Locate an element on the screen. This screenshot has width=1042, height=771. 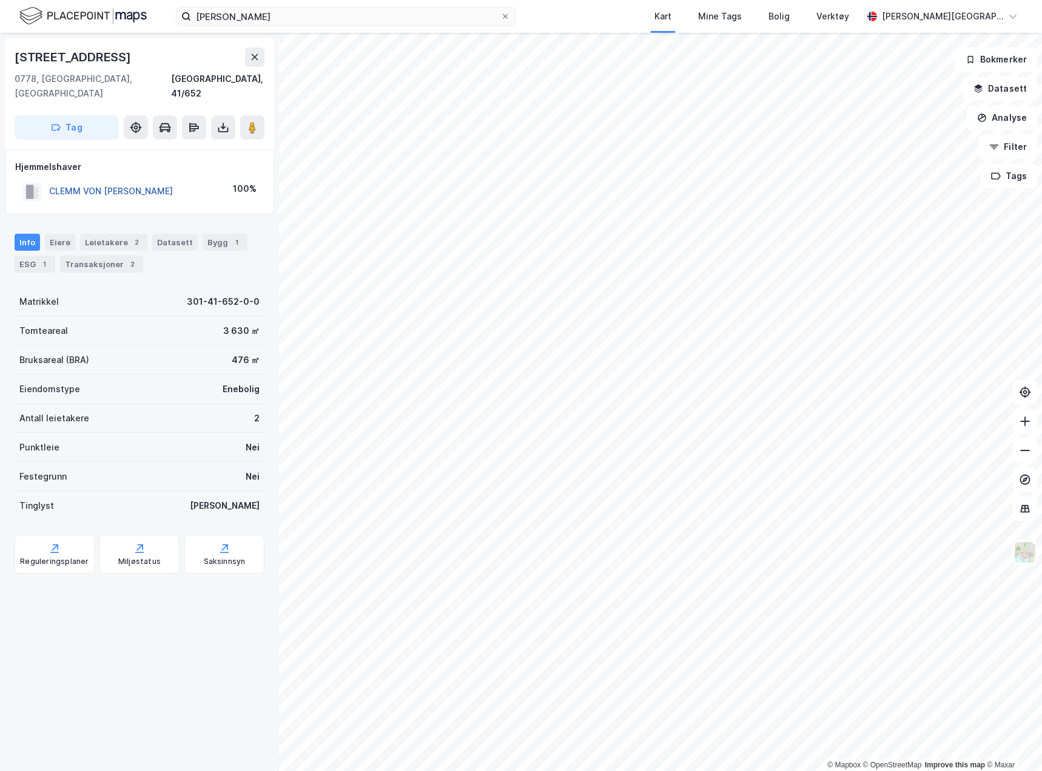
img: Z is located at coordinates (1025, 552).